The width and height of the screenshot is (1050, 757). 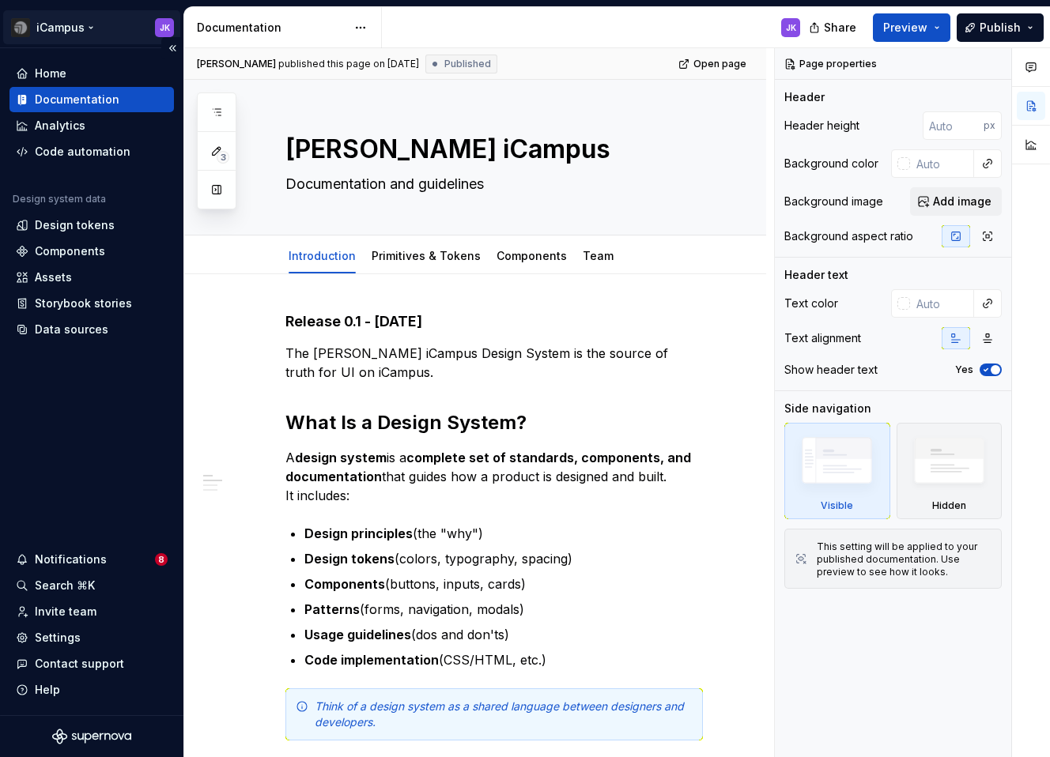 I want to click on button: Notifications8, so click(x=92, y=560).